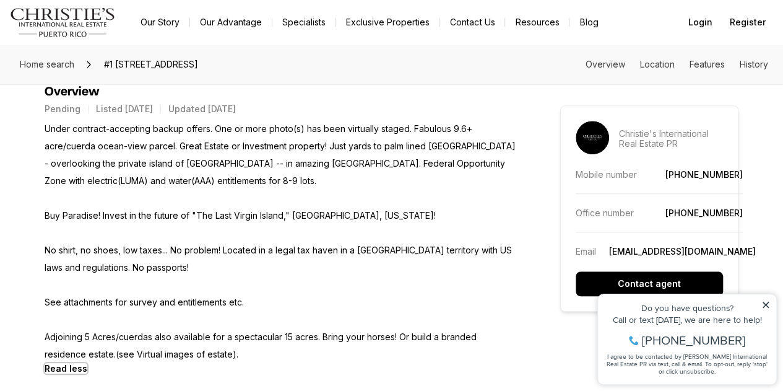 The width and height of the screenshot is (783, 391). What do you see at coordinates (707, 64) in the screenshot?
I see `a: Skip to: Features` at bounding box center [707, 64].